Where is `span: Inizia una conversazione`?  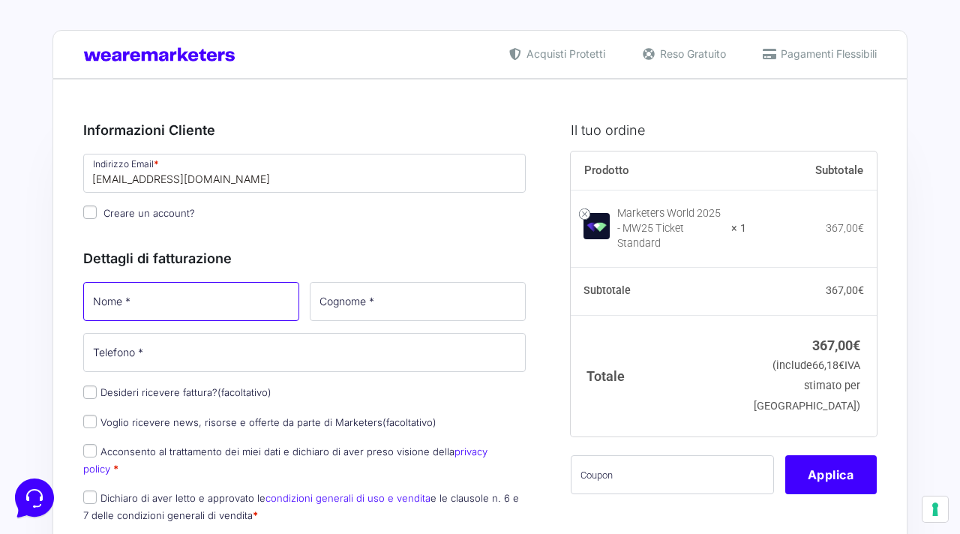
span: Inizia una conversazione is located at coordinates (159, 141).